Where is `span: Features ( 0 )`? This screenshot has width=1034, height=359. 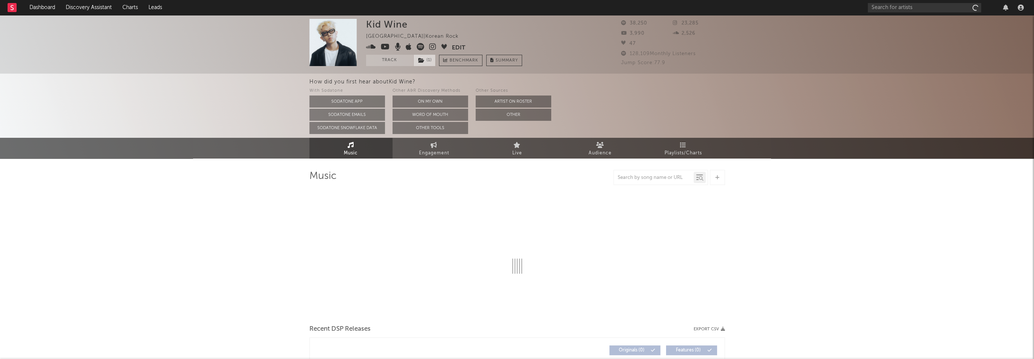
span: Features ( 0 ) is located at coordinates (689, 351).